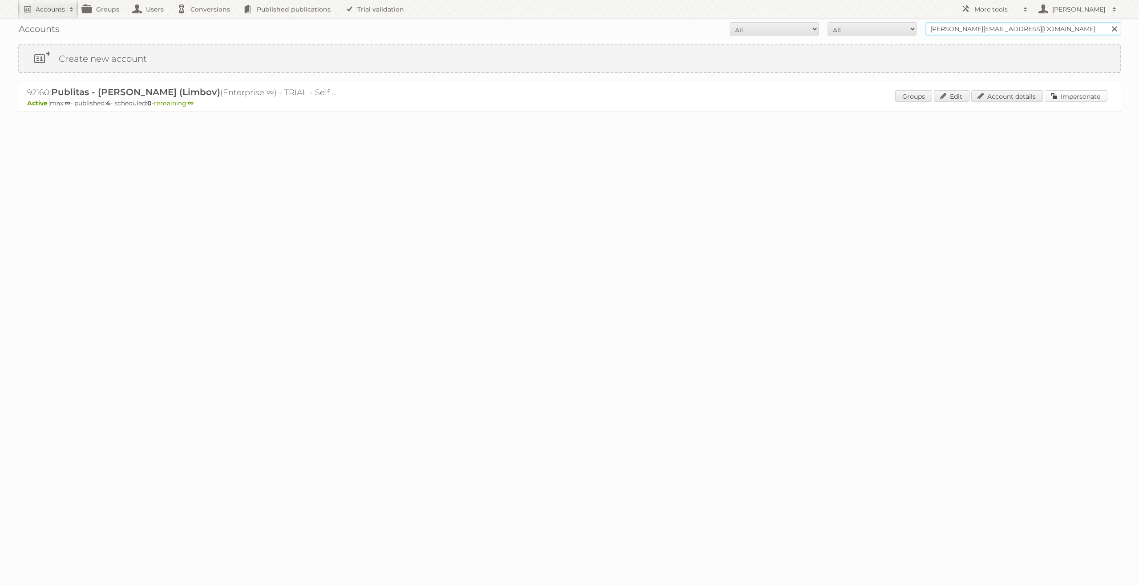 The image size is (1139, 586). What do you see at coordinates (173, 103) in the screenshot?
I see `span: remaining:` at bounding box center [173, 103].